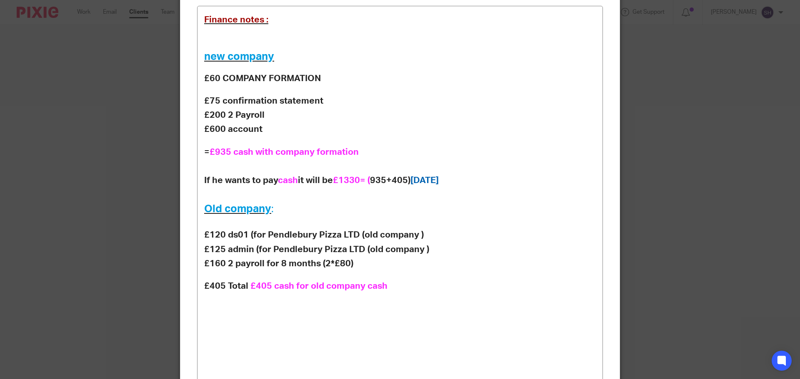 Image resolution: width=800 pixels, height=379 pixels. Describe the element at coordinates (321, 180) in the screenshot. I see `strong: If he wants to pay it will be 935+405)` at that location.